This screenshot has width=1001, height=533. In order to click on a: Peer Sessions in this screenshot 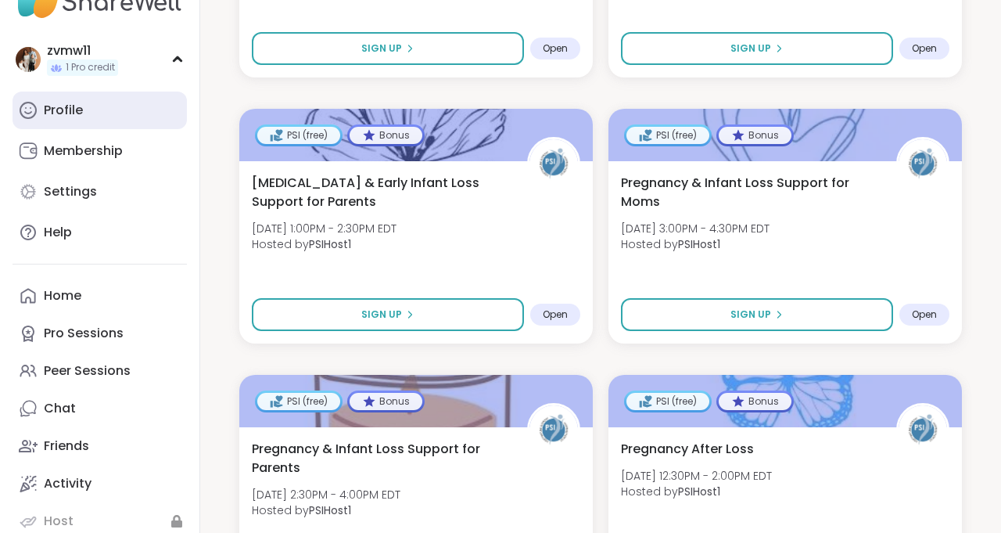, I will do `click(99, 371)`.